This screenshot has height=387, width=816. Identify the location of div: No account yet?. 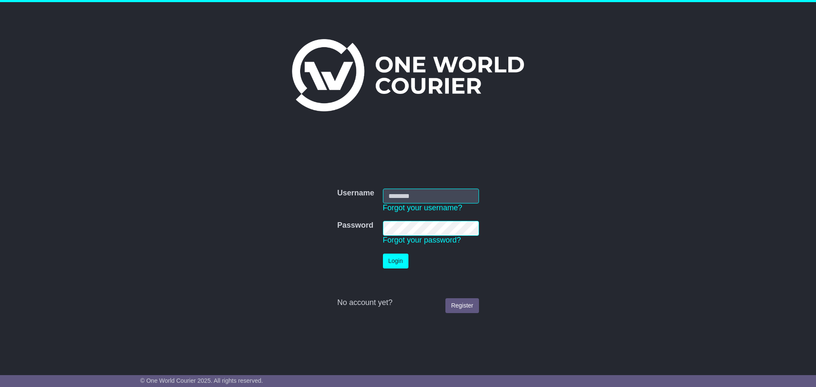
(408, 303).